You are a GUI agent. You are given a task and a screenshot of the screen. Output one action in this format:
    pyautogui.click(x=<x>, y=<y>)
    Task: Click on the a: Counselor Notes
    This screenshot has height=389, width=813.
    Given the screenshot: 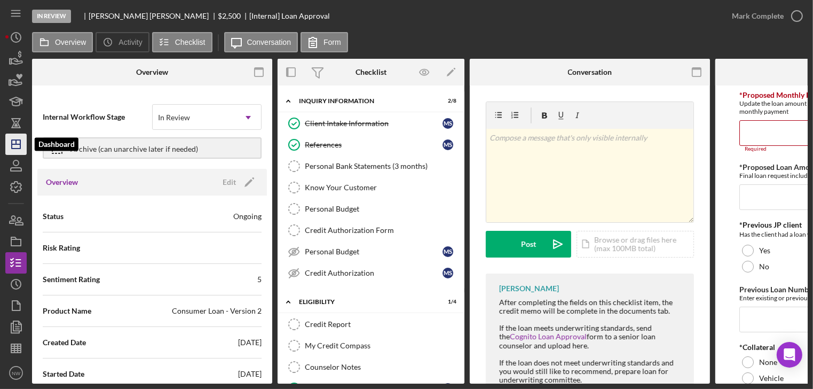 What is the action you would take?
    pyautogui.click(x=371, y=367)
    